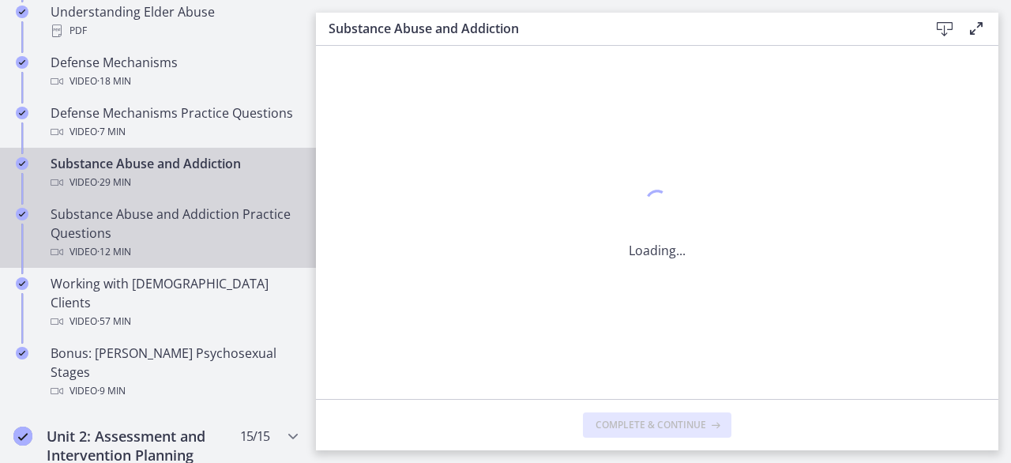 The width and height of the screenshot is (1011, 463). Describe the element at coordinates (657, 204) in the screenshot. I see `div: 1` at that location.